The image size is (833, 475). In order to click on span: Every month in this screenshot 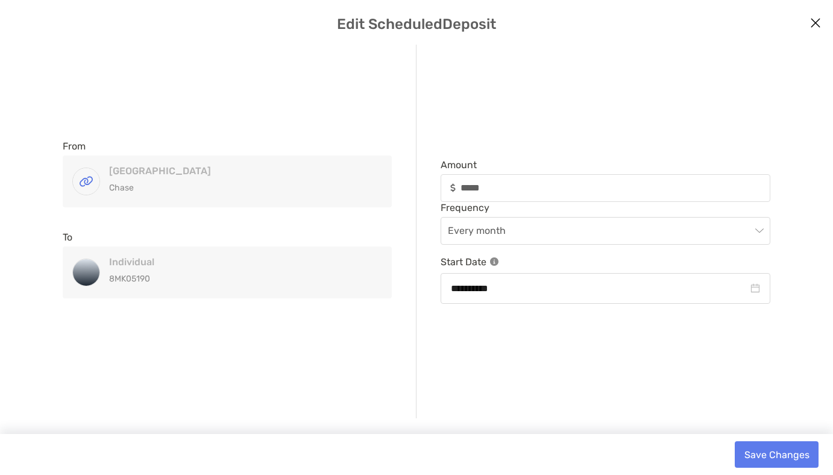, I will do `click(605, 231)`.